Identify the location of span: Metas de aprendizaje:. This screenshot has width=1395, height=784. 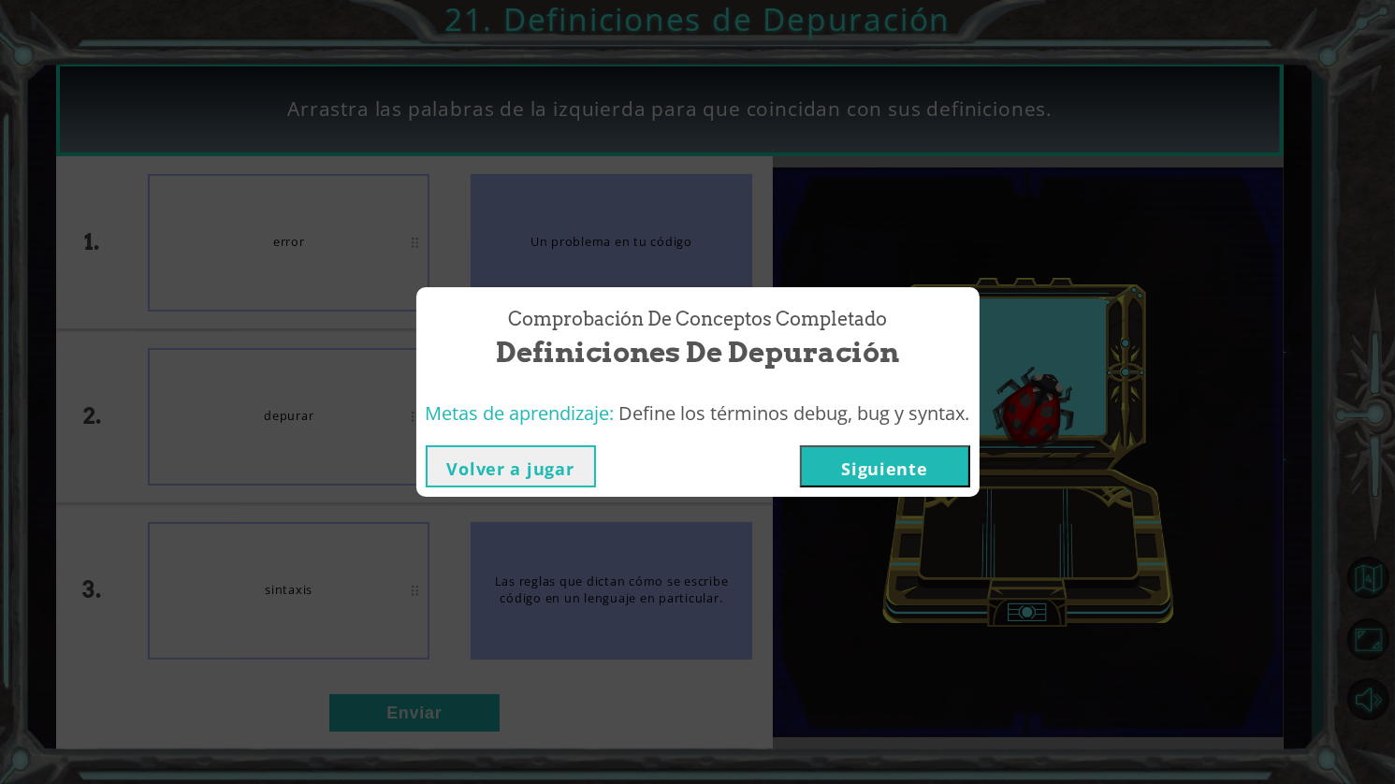
(520, 413).